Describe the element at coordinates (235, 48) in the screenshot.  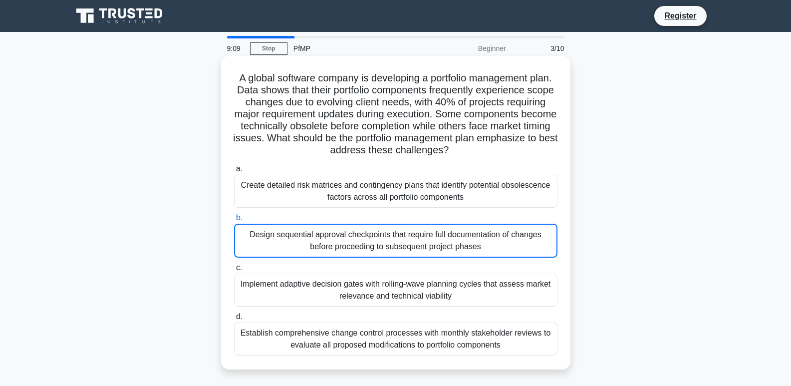
I see `div: 9:09` at that location.